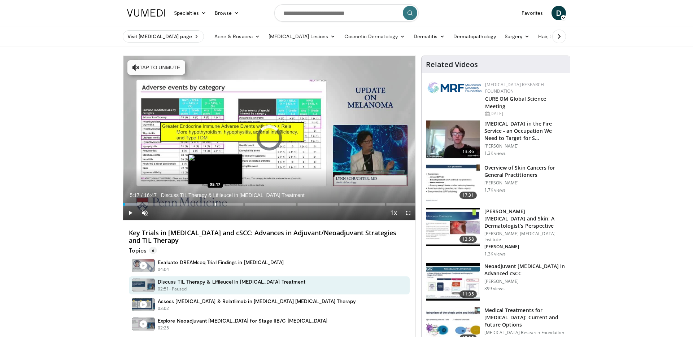 This screenshot has width=693, height=337. I want to click on a: Favorites, so click(532, 13).